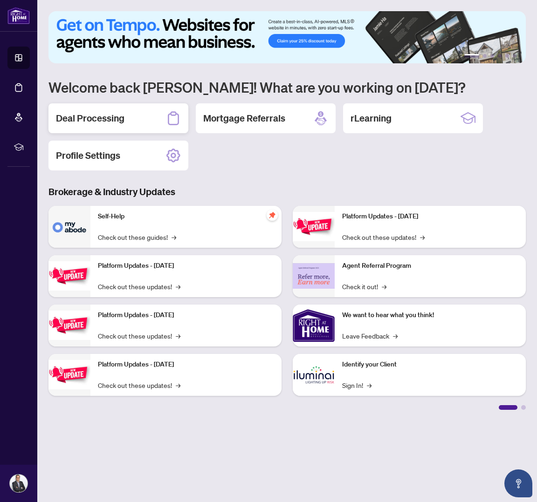 This screenshot has height=502, width=537. Describe the element at coordinates (19, 484) in the screenshot. I see `img: Profile Icon` at that location.